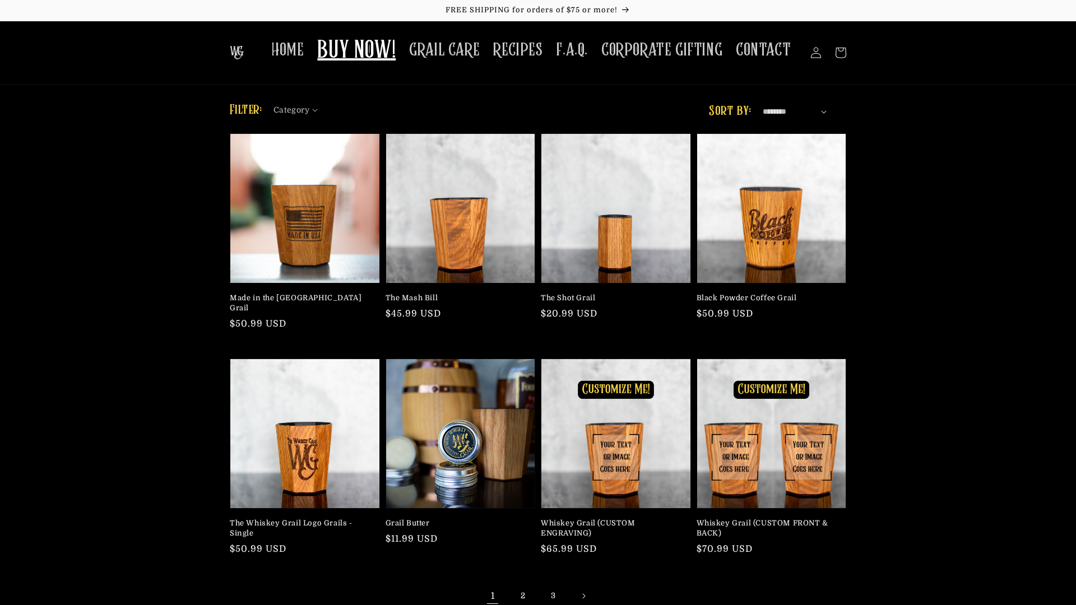 This screenshot has width=1076, height=605. What do you see at coordinates (246, 110) in the screenshot?
I see `h2: Filter:` at bounding box center [246, 110].